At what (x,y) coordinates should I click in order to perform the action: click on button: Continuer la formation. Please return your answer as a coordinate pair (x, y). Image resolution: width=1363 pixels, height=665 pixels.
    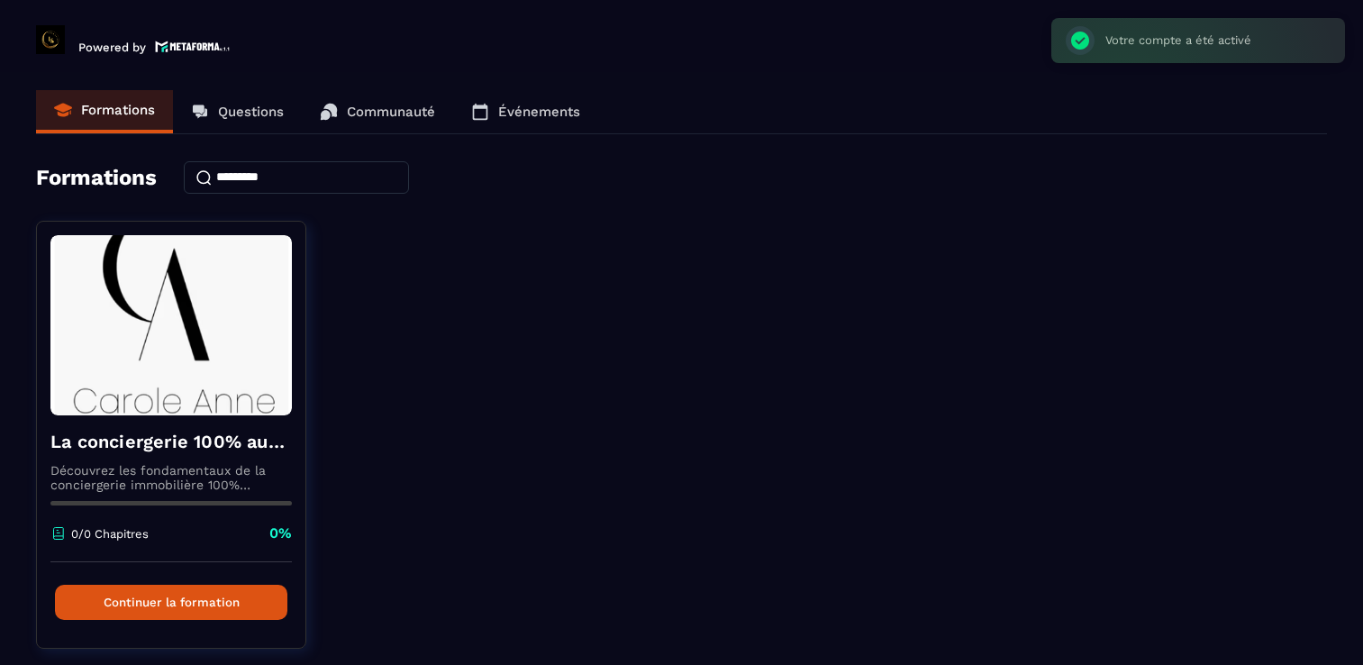
    Looking at the image, I should click on (171, 602).